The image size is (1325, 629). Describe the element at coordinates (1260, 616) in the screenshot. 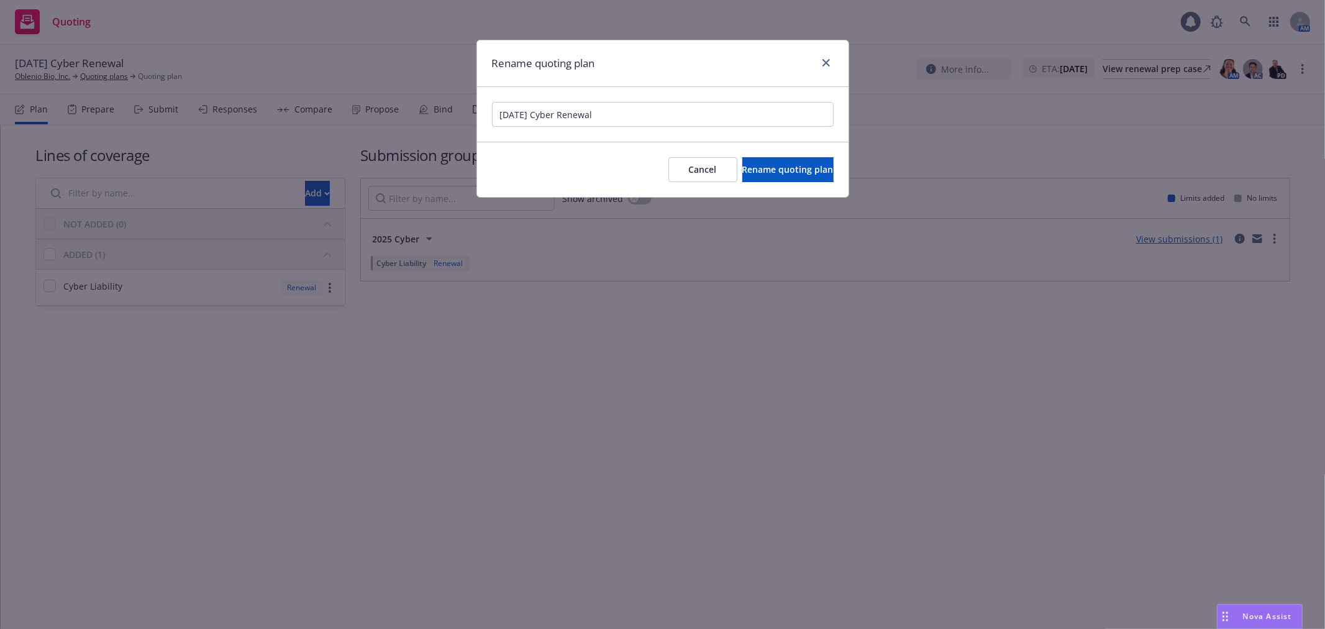

I see `button: Nova Assist` at that location.